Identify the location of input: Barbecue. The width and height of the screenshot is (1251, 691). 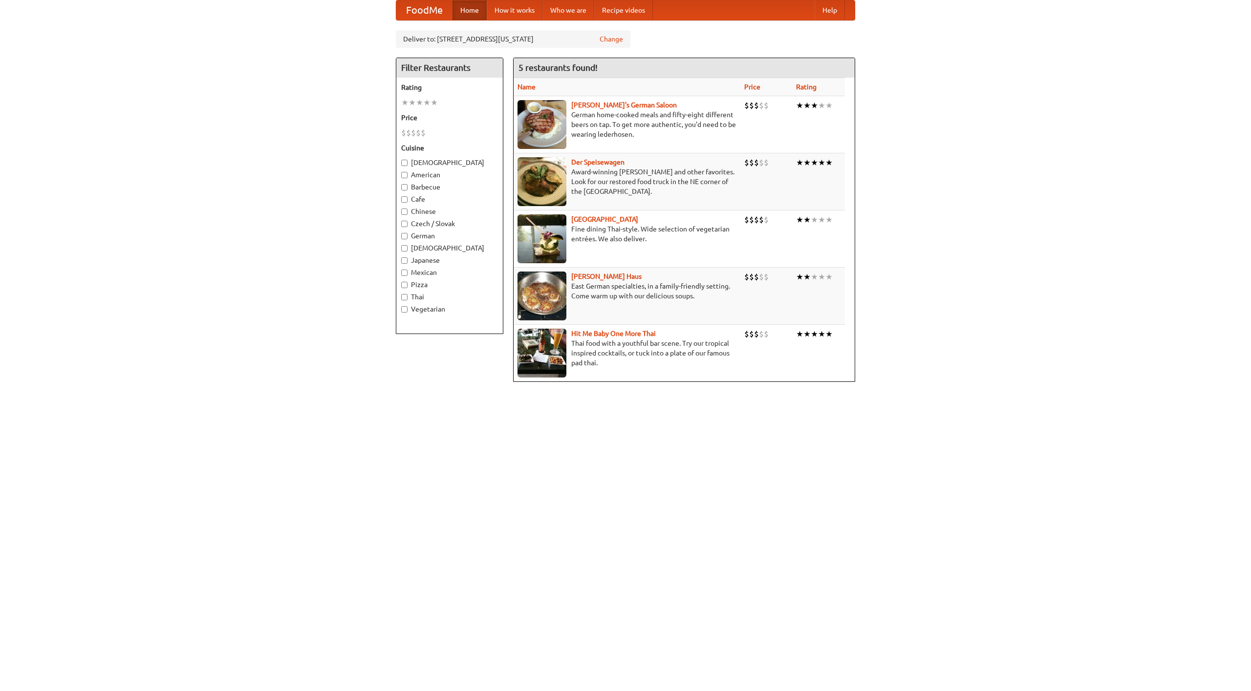
(404, 187).